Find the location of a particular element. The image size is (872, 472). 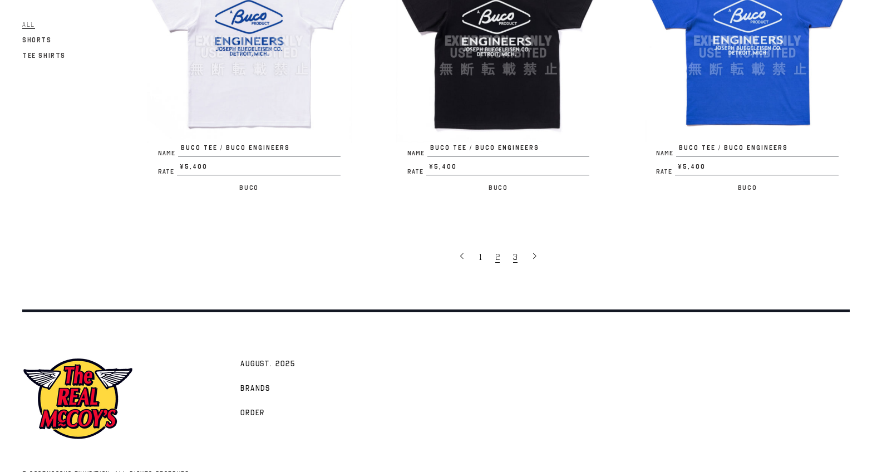

a: 3 is located at coordinates (516, 257).